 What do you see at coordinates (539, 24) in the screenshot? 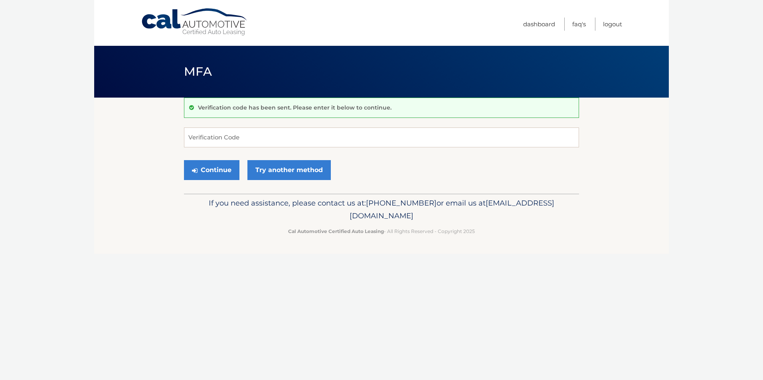
I see `a: Dashboard` at bounding box center [539, 24].